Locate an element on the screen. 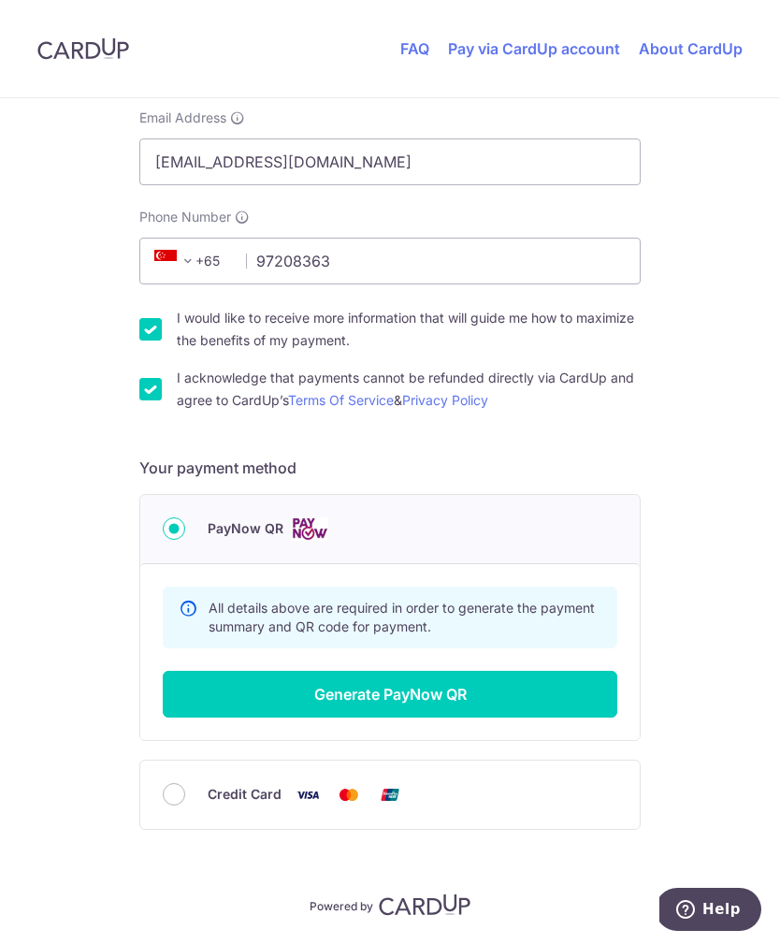  h5: Your payment method is located at coordinates (390, 468).